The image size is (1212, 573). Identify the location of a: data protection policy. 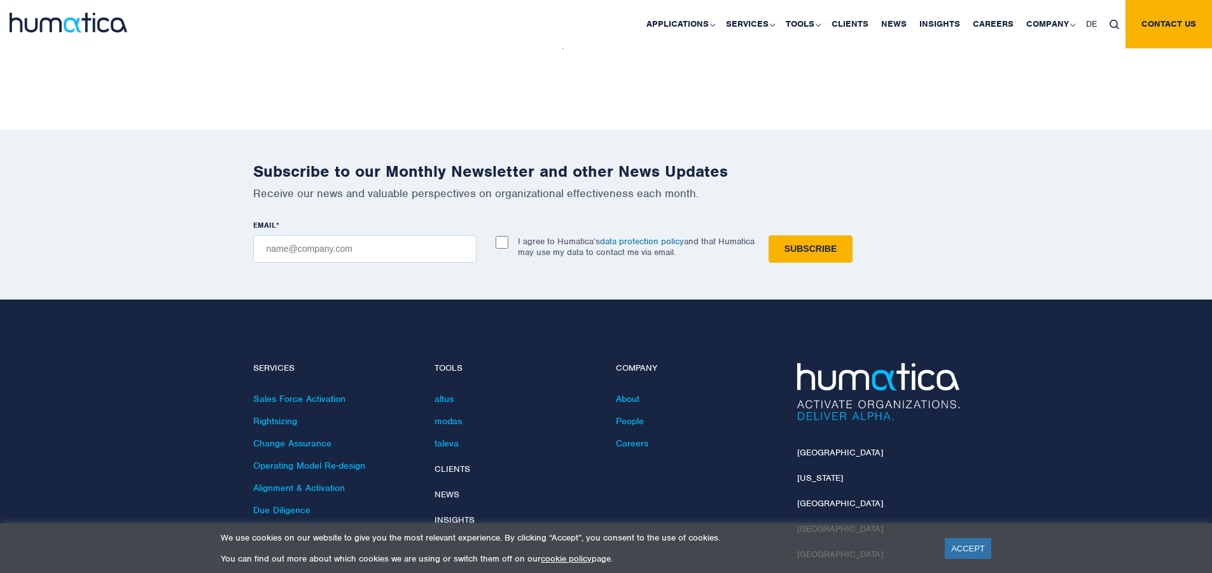
(642, 241).